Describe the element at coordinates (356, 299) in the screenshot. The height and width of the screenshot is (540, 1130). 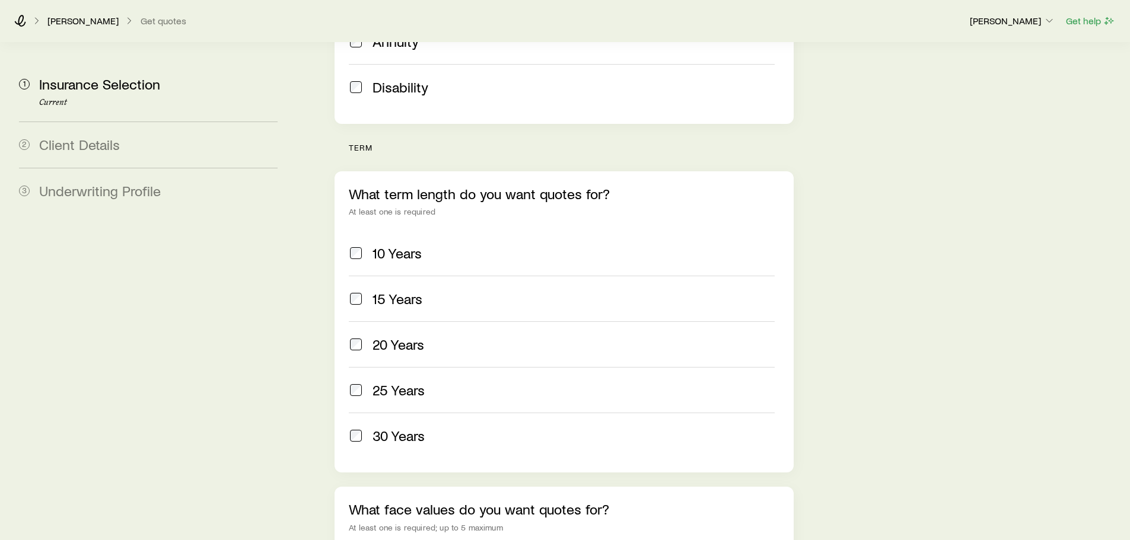
I see `input: 15 Years` at that location.